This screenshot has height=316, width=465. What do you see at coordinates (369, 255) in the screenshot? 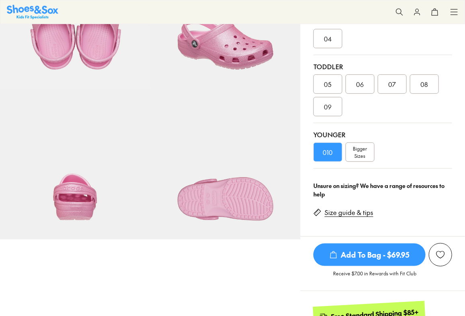
I see `span: Add To Bag - $69.95` at bounding box center [369, 255].